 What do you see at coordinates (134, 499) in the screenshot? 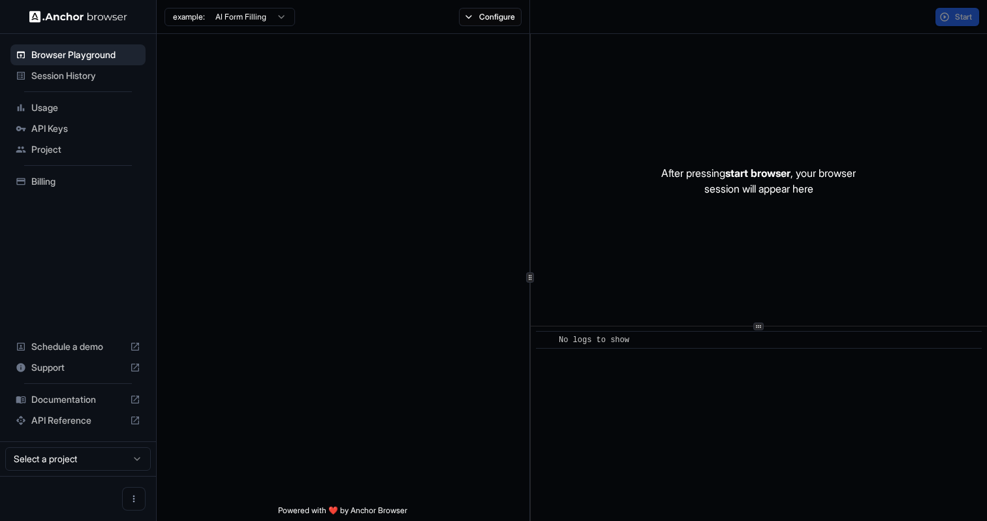
I see `button: Open menu` at bounding box center [134, 499].